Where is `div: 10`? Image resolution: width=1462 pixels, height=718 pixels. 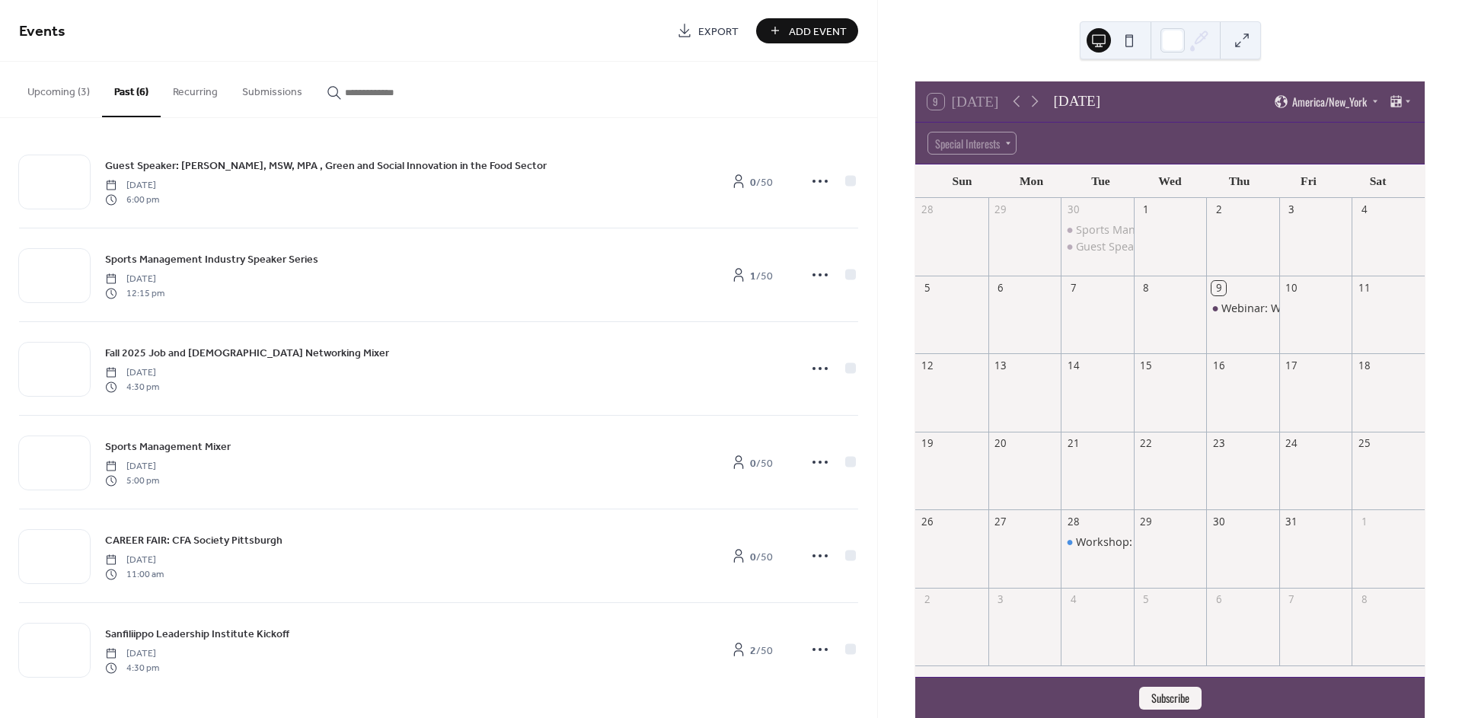 div: 10 is located at coordinates (1291, 288).